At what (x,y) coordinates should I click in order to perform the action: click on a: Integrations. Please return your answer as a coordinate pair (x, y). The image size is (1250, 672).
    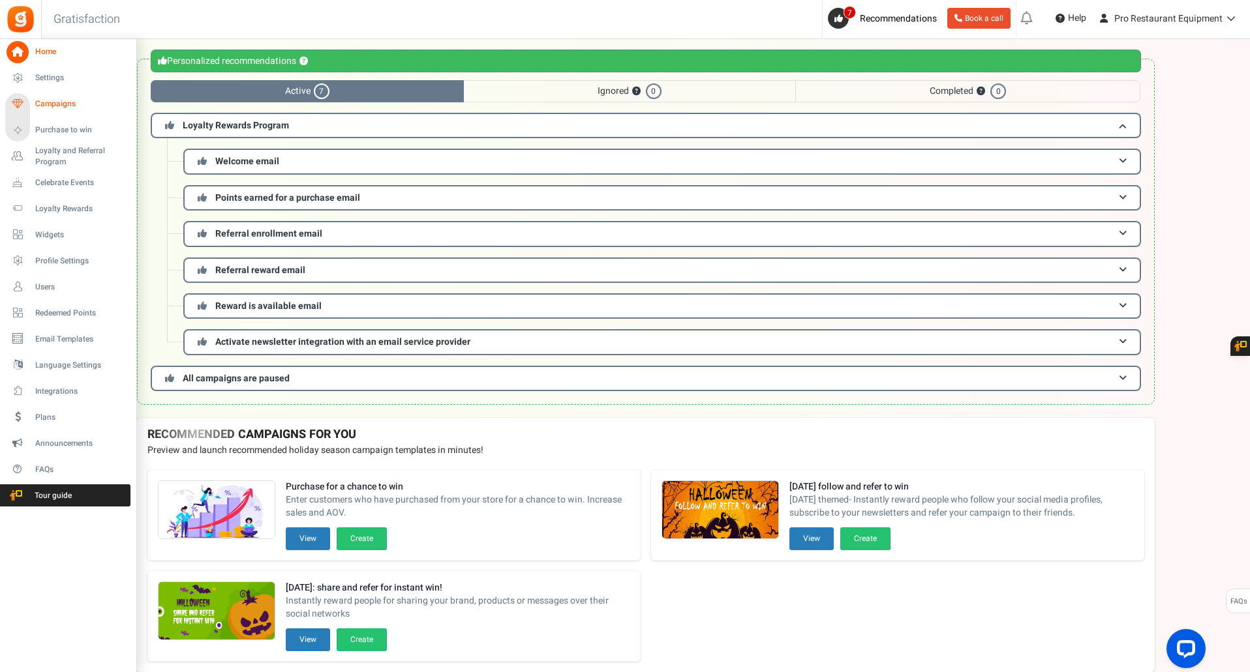
    Looking at the image, I should click on (68, 391).